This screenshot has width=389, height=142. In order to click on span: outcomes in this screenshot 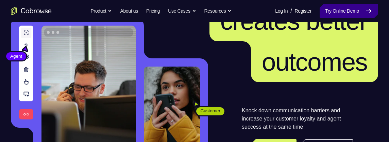, I will do `click(315, 62)`.